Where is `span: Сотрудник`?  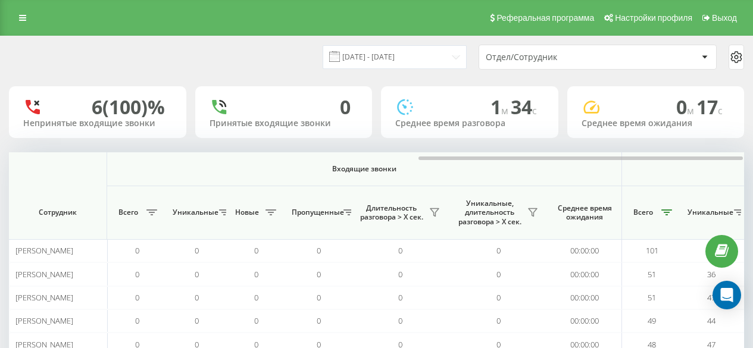
span: Сотрудник is located at coordinates (58, 213).